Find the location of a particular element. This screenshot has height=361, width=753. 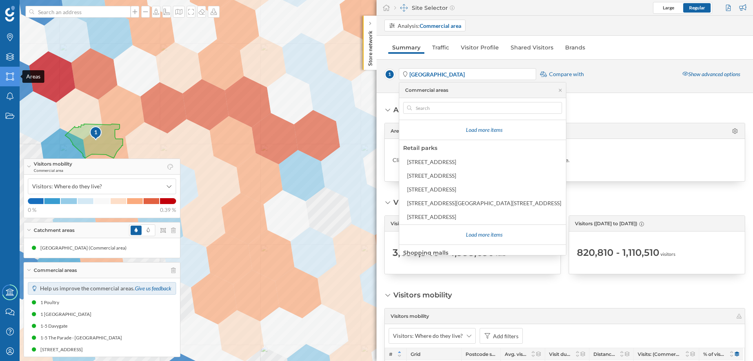

span: 0 % is located at coordinates (32, 210).